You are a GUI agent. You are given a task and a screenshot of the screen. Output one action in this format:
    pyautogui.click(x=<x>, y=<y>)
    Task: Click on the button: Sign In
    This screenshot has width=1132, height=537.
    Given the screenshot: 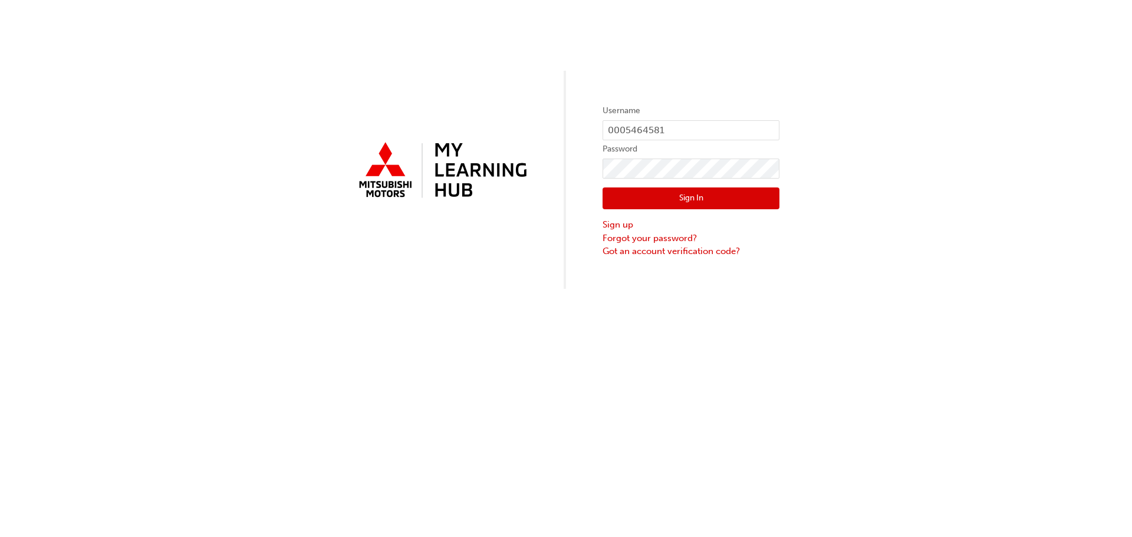 What is the action you would take?
    pyautogui.click(x=691, y=199)
    